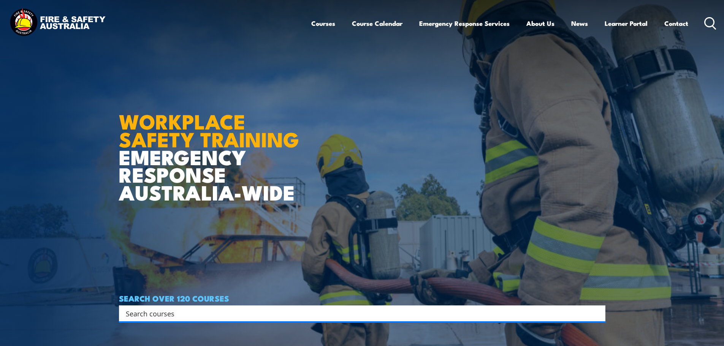 This screenshot has height=346, width=724. Describe the element at coordinates (377, 23) in the screenshot. I see `a: Course Calendar` at that location.